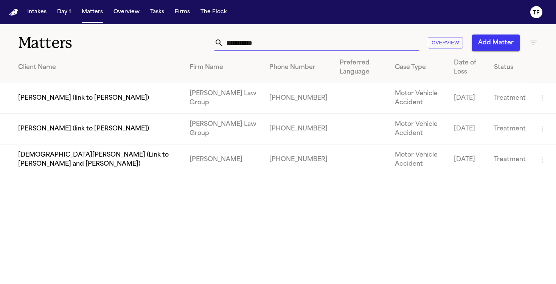  I want to click on a: Overview, so click(126, 12).